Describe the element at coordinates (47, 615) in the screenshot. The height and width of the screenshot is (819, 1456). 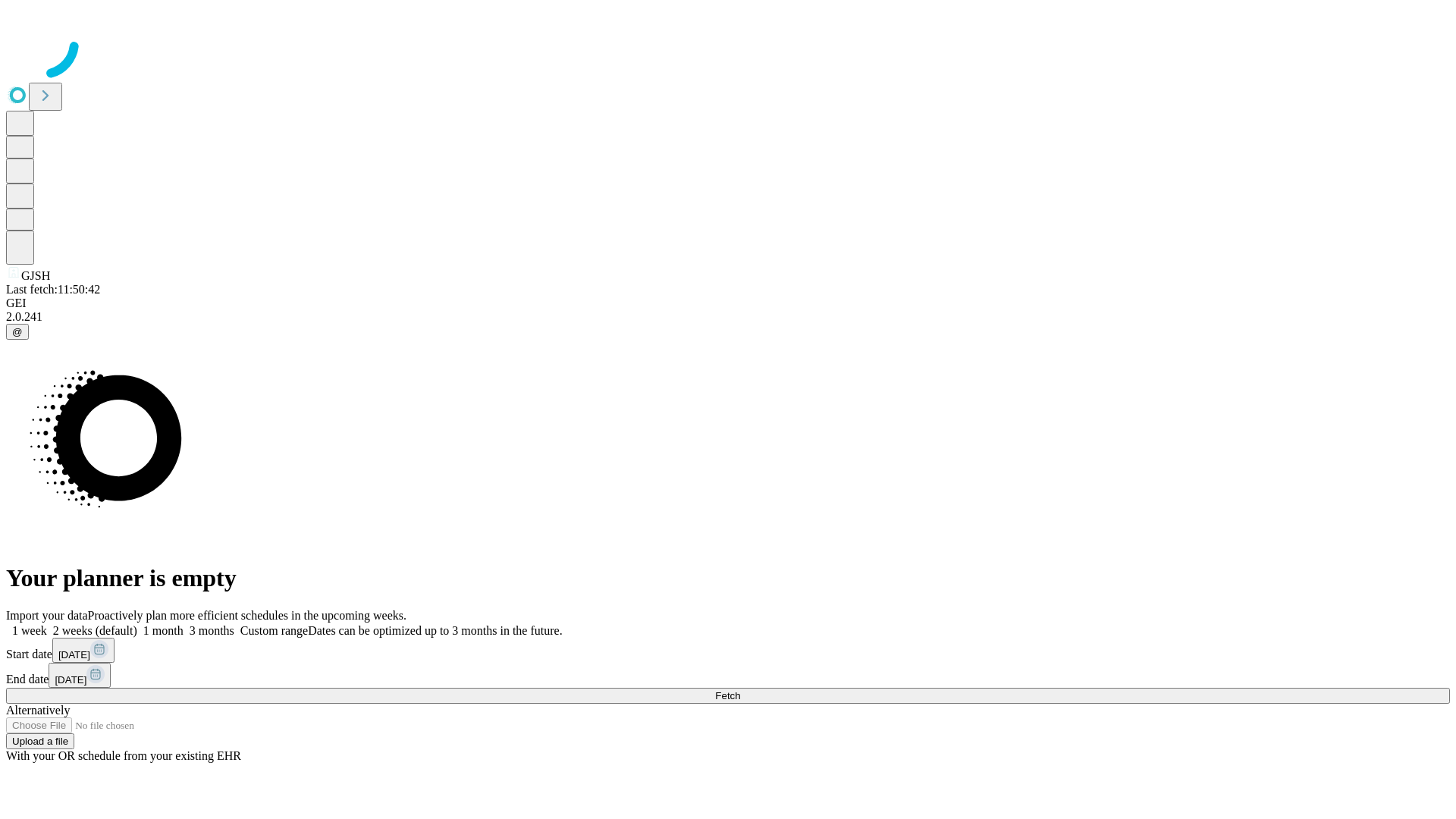
I see `span: Import your data` at that location.